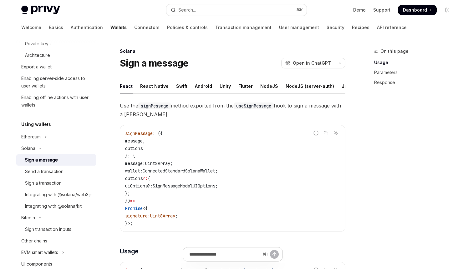 The width and height of the screenshot is (473, 269). I want to click on button: Open search, so click(236, 10).